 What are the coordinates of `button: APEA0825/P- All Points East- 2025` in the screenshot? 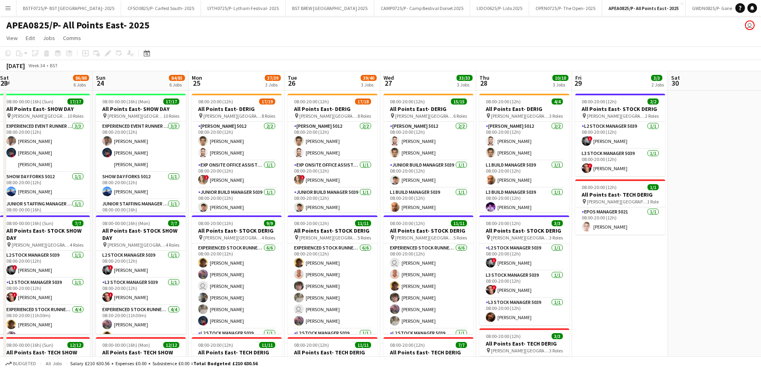 It's located at (644, 8).